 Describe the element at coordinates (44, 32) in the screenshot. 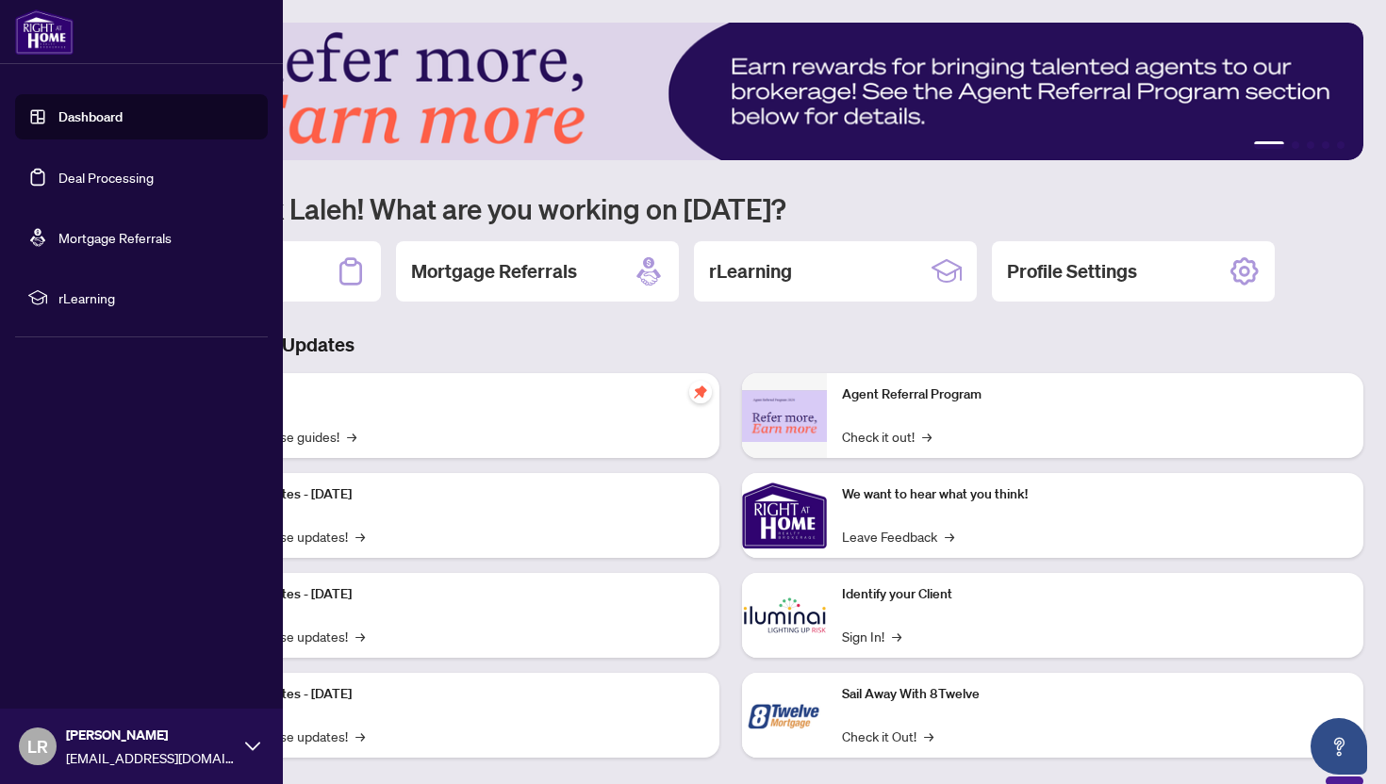

I see `img: logo` at that location.